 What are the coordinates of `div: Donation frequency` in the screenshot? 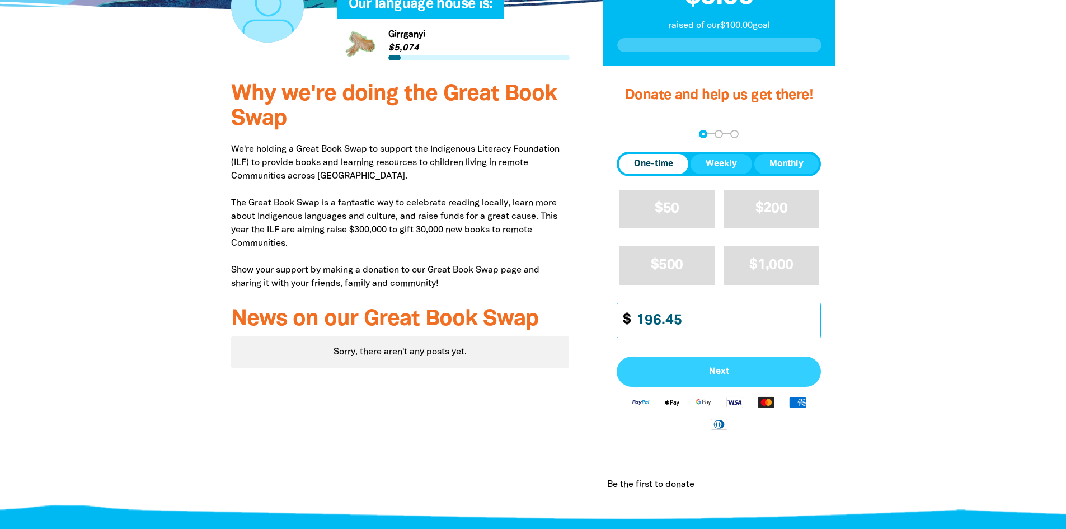 It's located at (719, 164).